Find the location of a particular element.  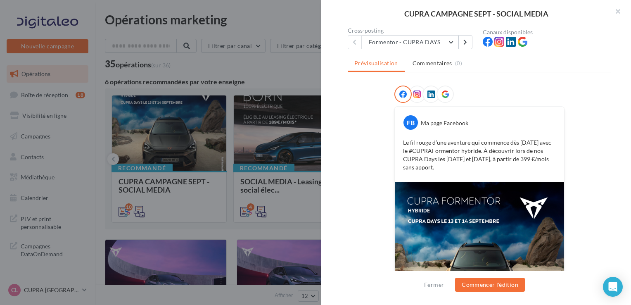

span: Commentaires is located at coordinates (432, 63).